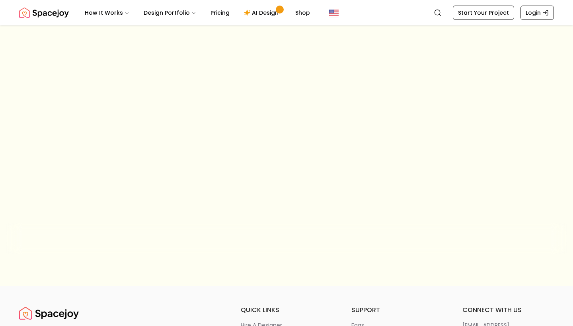 Image resolution: width=573 pixels, height=326 pixels. Describe the element at coordinates (508, 310) in the screenshot. I see `h6: connect with us` at that location.